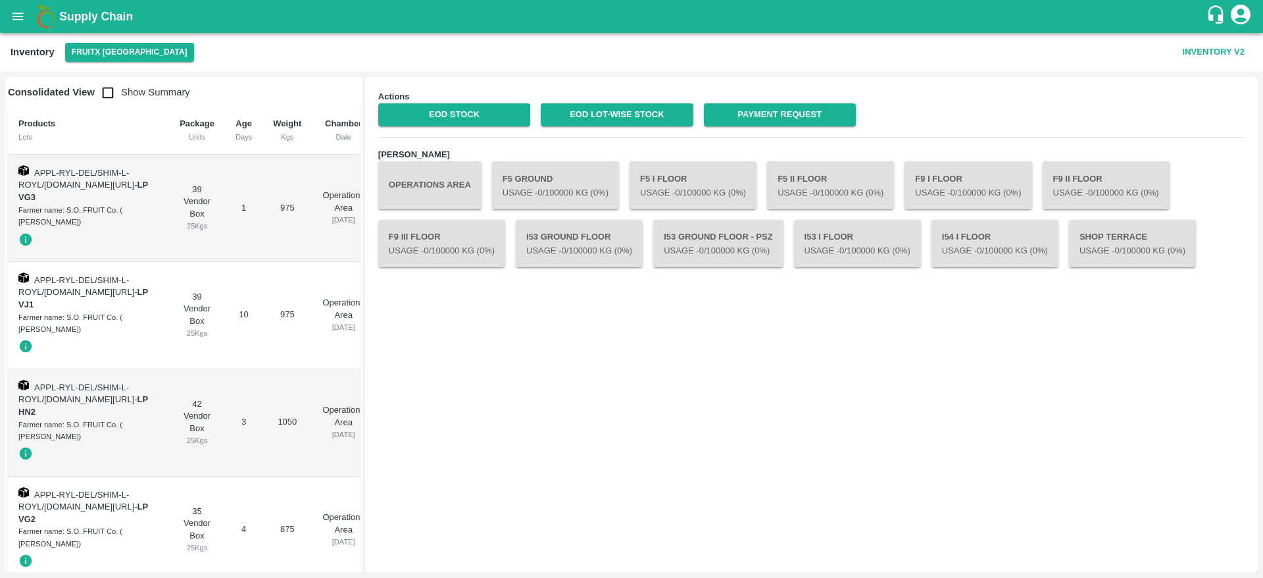 Image resolution: width=1263 pixels, height=578 pixels. Describe the element at coordinates (287, 123) in the screenshot. I see `b: Weight` at that location.